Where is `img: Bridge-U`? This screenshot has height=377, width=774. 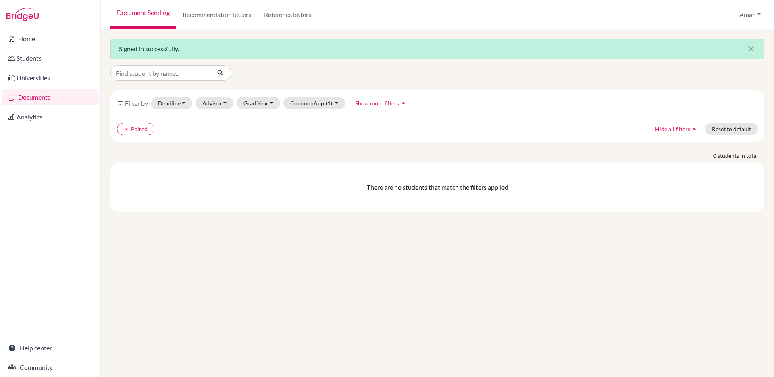
img: Bridge-U is located at coordinates (23, 15).